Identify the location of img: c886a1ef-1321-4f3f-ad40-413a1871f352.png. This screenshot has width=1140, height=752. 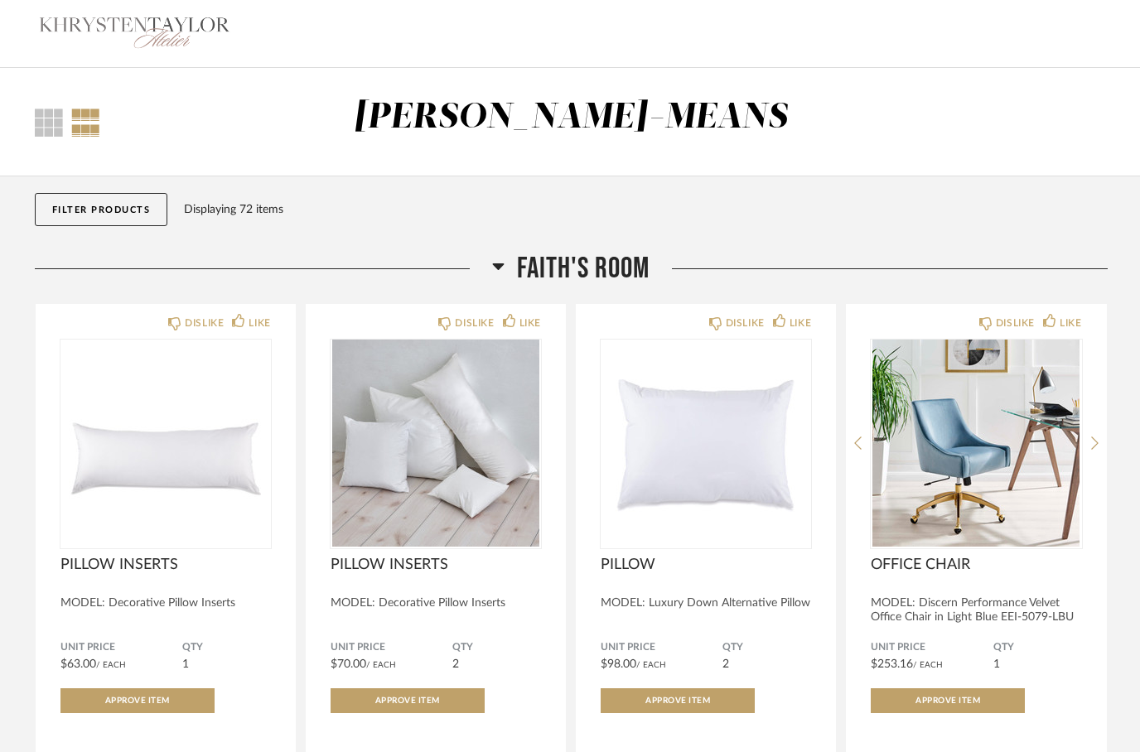
(134, 34).